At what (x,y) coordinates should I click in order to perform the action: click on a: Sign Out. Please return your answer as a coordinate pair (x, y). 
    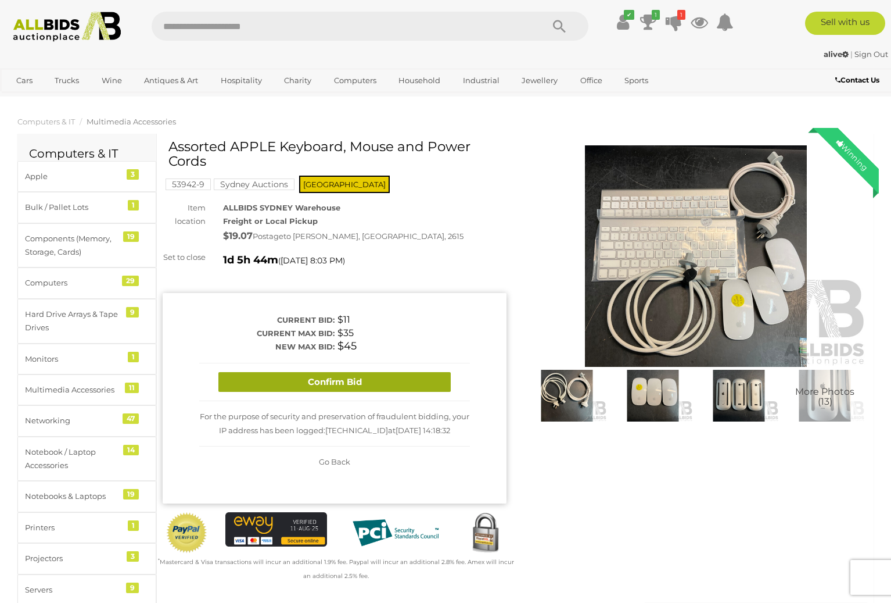
    Looking at the image, I should click on (872, 54).